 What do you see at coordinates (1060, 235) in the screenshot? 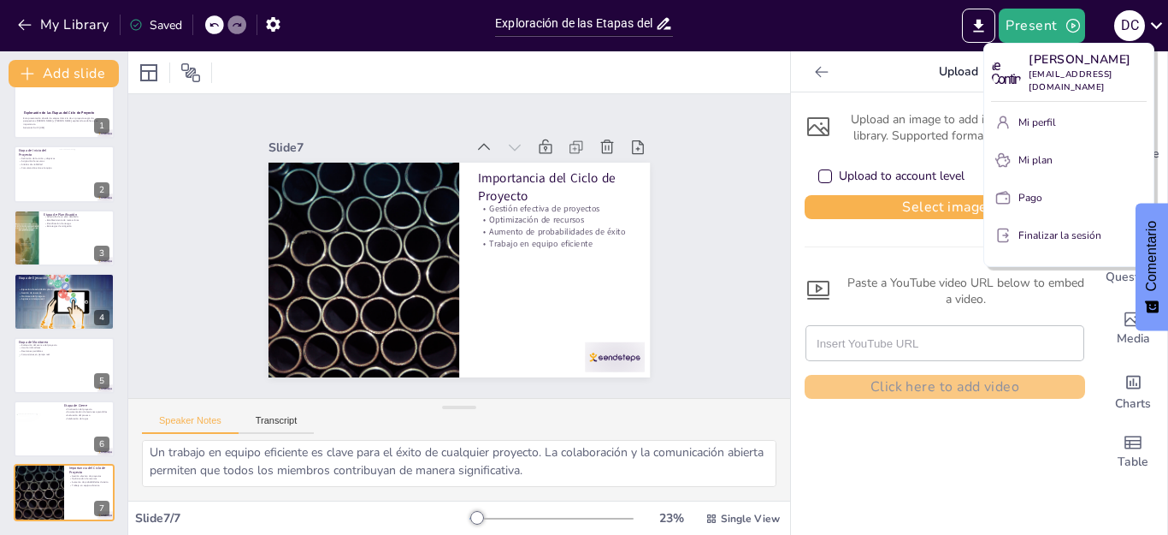
I see `font: Finalizar la sesión` at bounding box center [1060, 235].